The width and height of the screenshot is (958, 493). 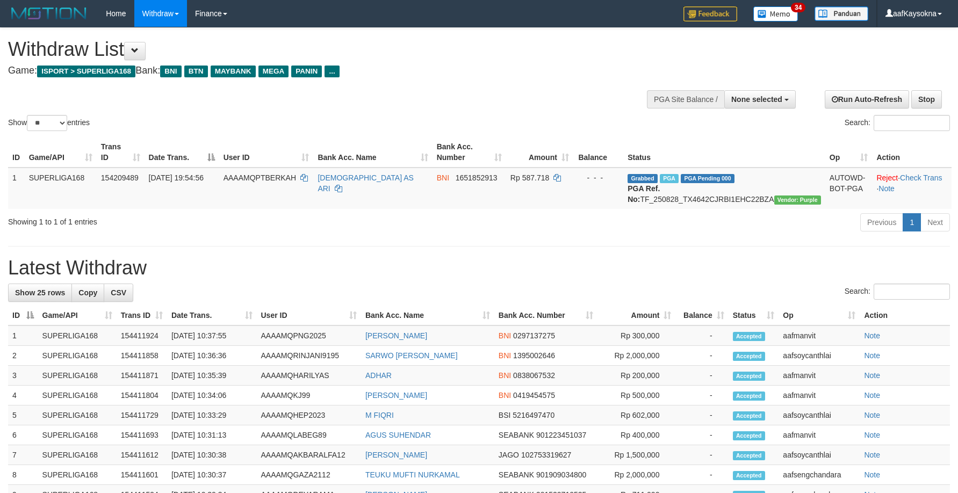 I want to click on td: AAAAMQKJ99, so click(x=309, y=396).